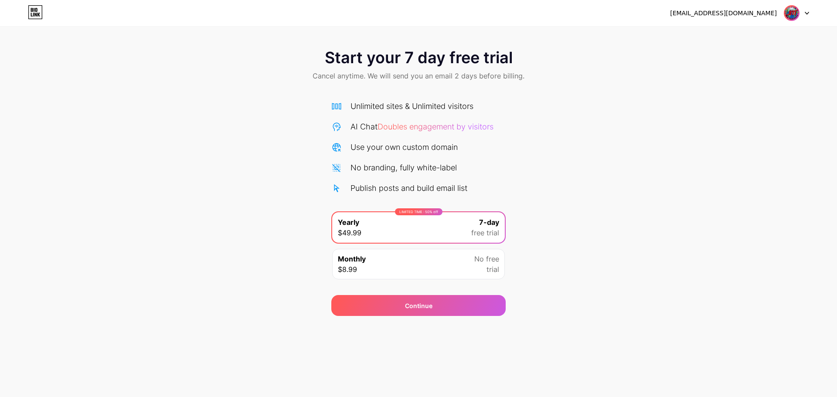 The height and width of the screenshot is (397, 837). I want to click on span: trial, so click(492, 269).